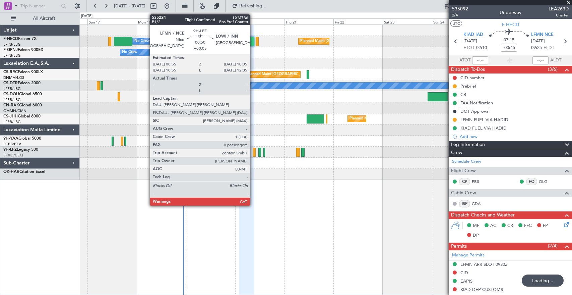 The width and height of the screenshot is (572, 295). Describe the element at coordinates (472, 77) in the screenshot. I see `div: CID number` at that location.